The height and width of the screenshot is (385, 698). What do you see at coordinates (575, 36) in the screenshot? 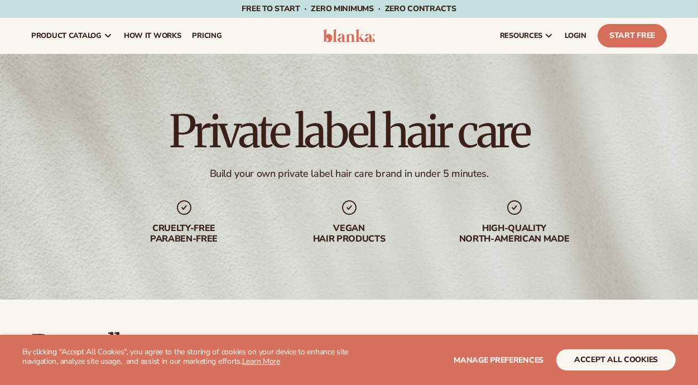
I see `span: LOGIN` at bounding box center [575, 36].